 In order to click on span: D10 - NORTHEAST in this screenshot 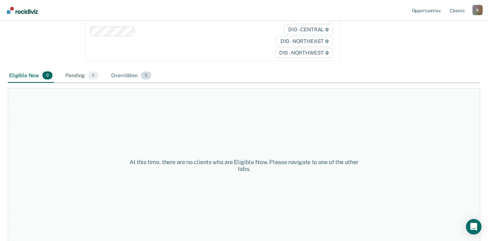, I will do `click(305, 41)`.